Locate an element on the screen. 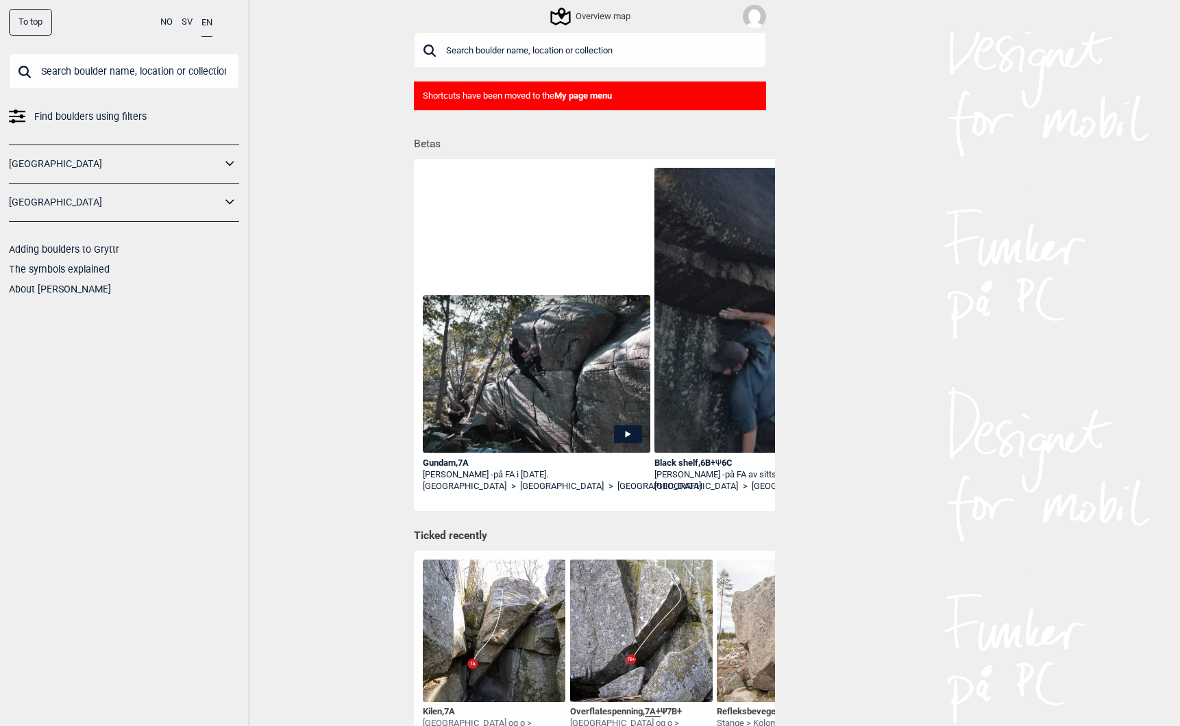 Image resolution: width=1180 pixels, height=726 pixels. h1: Ticked recently is located at coordinates (590, 536).